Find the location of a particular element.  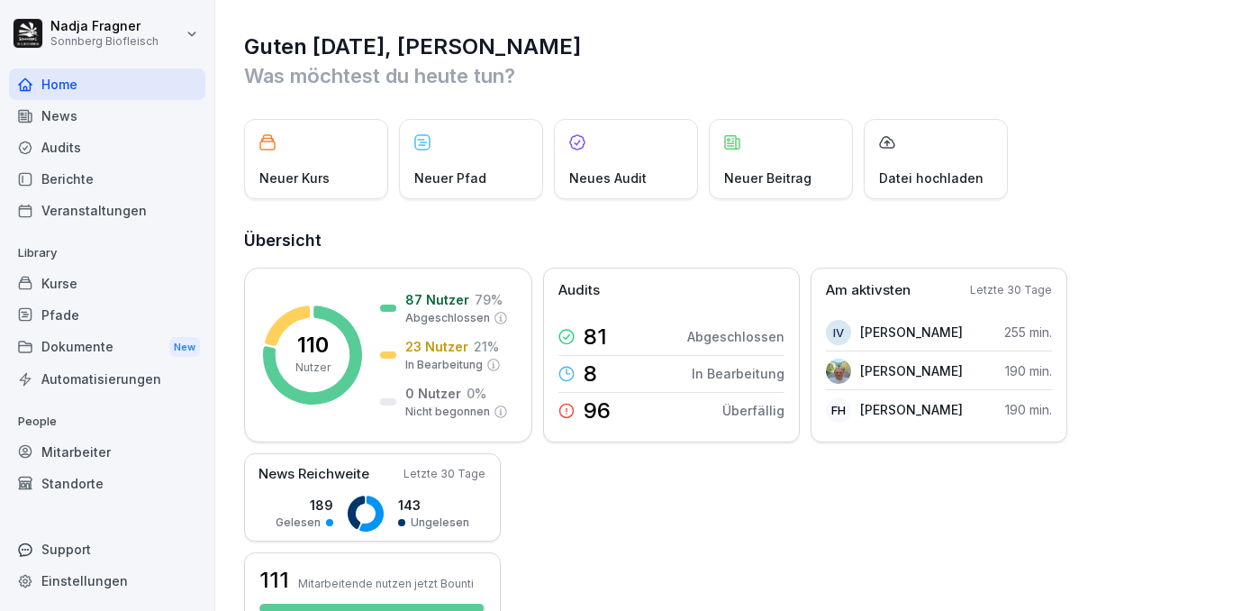

div: IV is located at coordinates (838, 332).